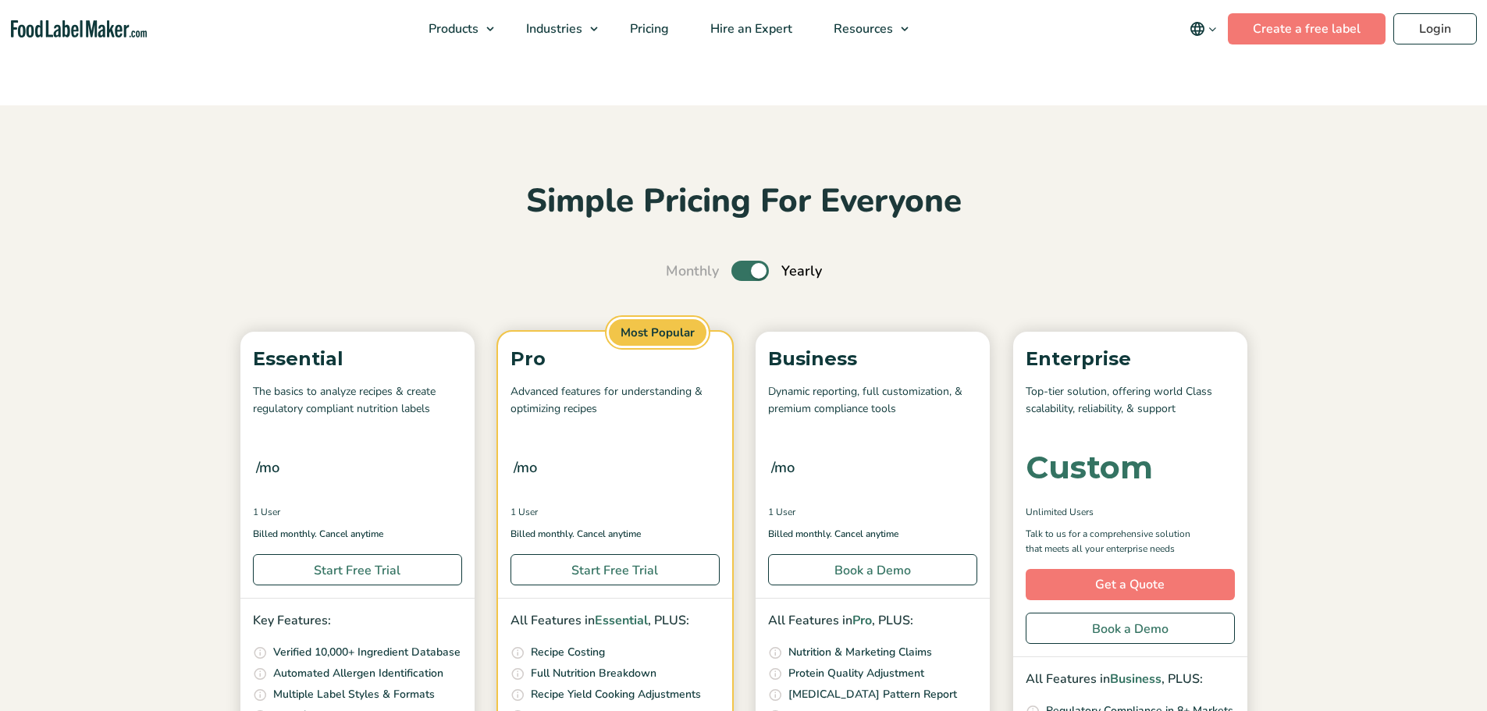 This screenshot has width=1487, height=711. What do you see at coordinates (615, 359) in the screenshot?
I see `p: Pro` at bounding box center [615, 359].